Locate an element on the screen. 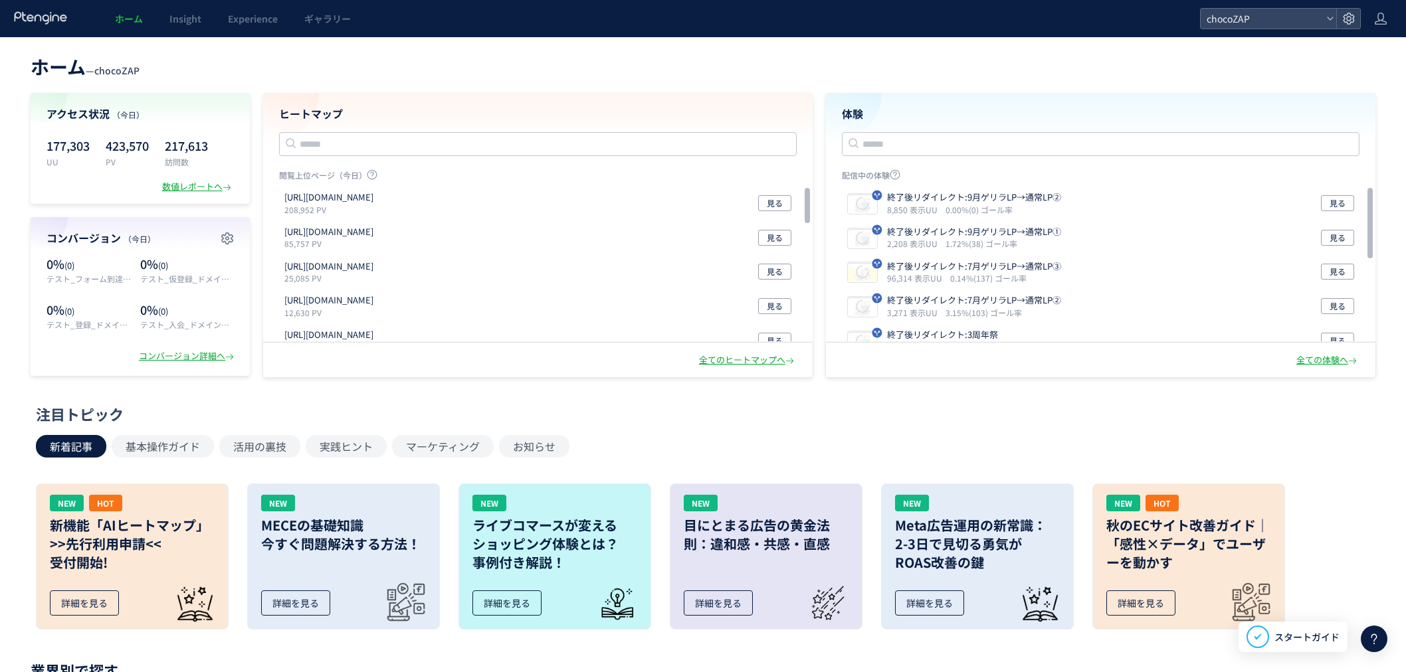 This screenshot has height=672, width=1406. i: 0.14%(137) ゴール率 is located at coordinates (988, 278).